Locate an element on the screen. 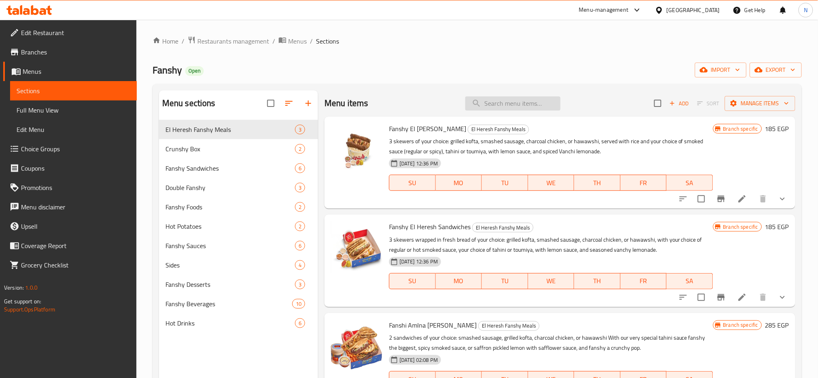 The width and height of the screenshot is (818, 378). a: Support.OpsPlatform is located at coordinates (29, 310).